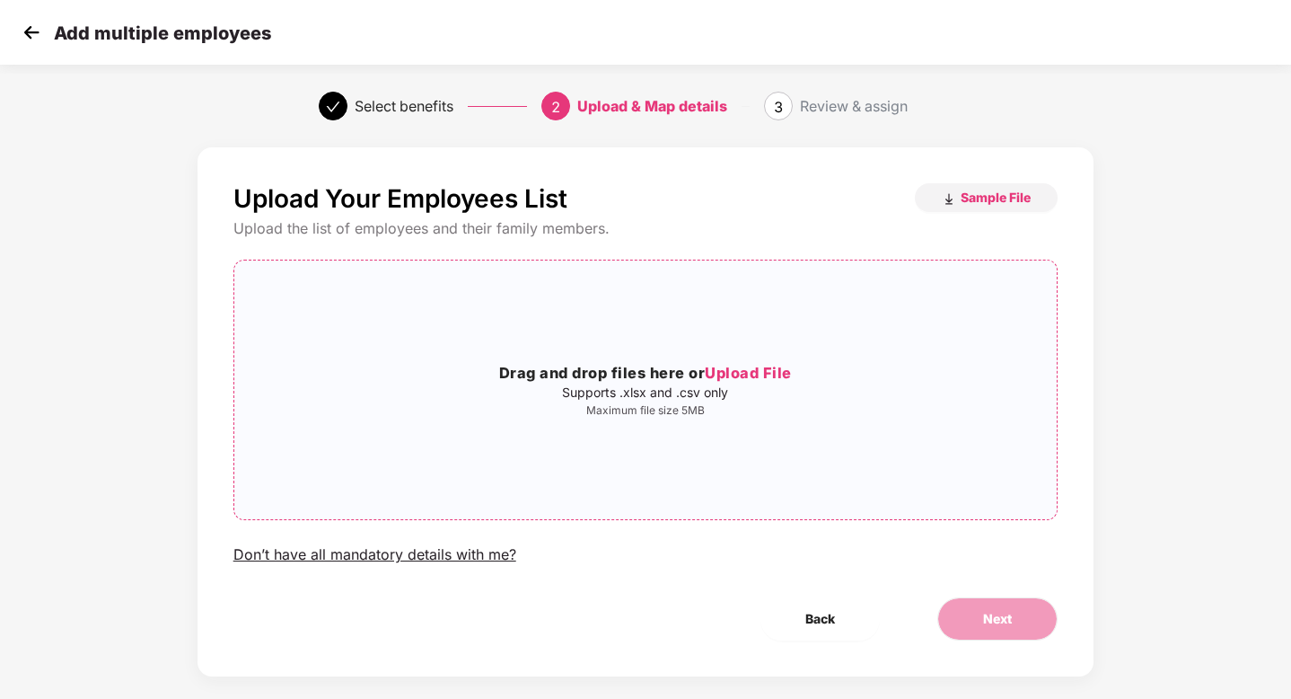 The width and height of the screenshot is (1291, 699). What do you see at coordinates (333, 107) in the screenshot?
I see `span: check` at bounding box center [333, 107].